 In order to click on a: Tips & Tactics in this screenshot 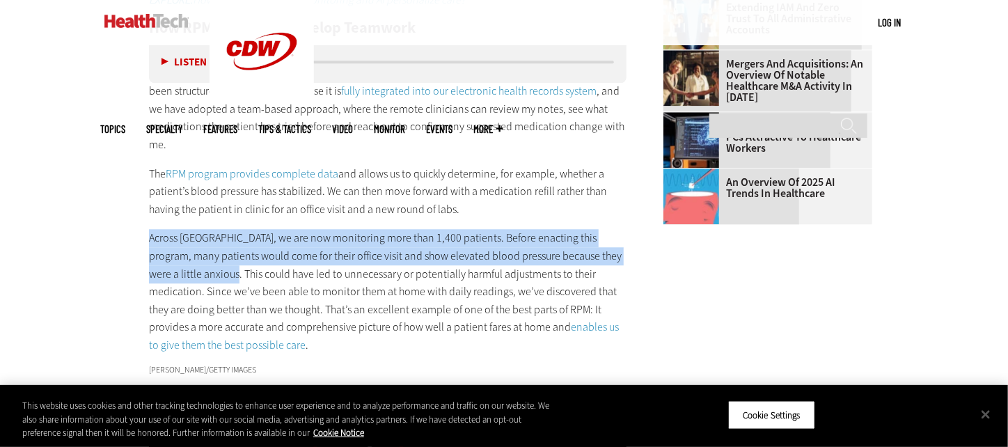, I will do `click(285, 129)`.